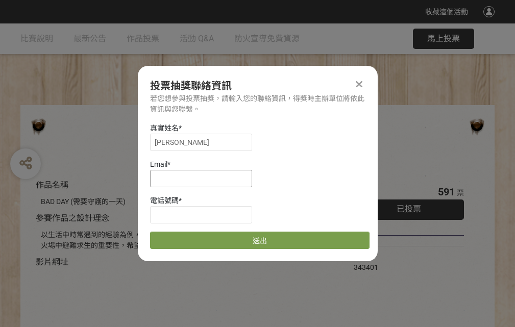 This screenshot has height=327, width=515. What do you see at coordinates (37, 39) in the screenshot?
I see `a: 比賽說明` at bounding box center [37, 39].